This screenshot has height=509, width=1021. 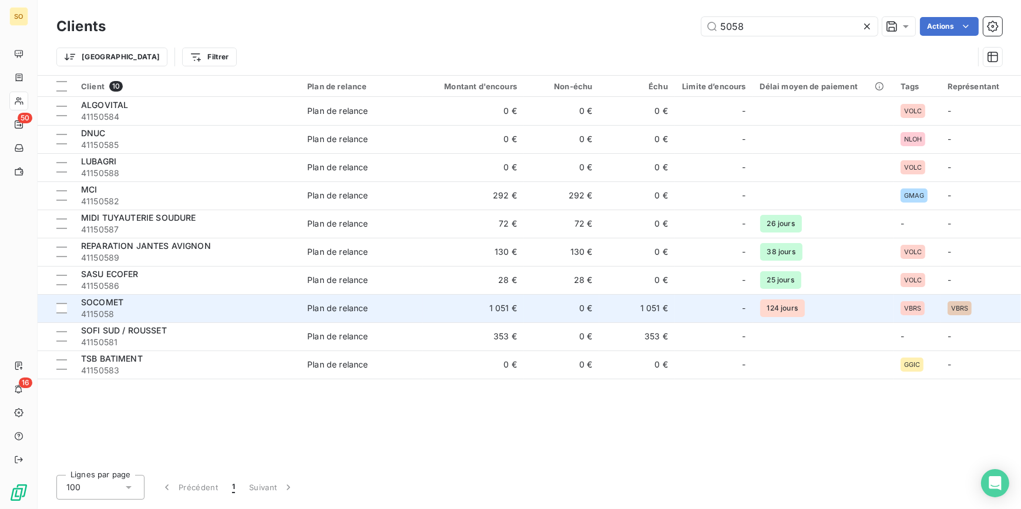 What do you see at coordinates (789, 26) in the screenshot?
I see `input: Rechercher` at bounding box center [789, 26].